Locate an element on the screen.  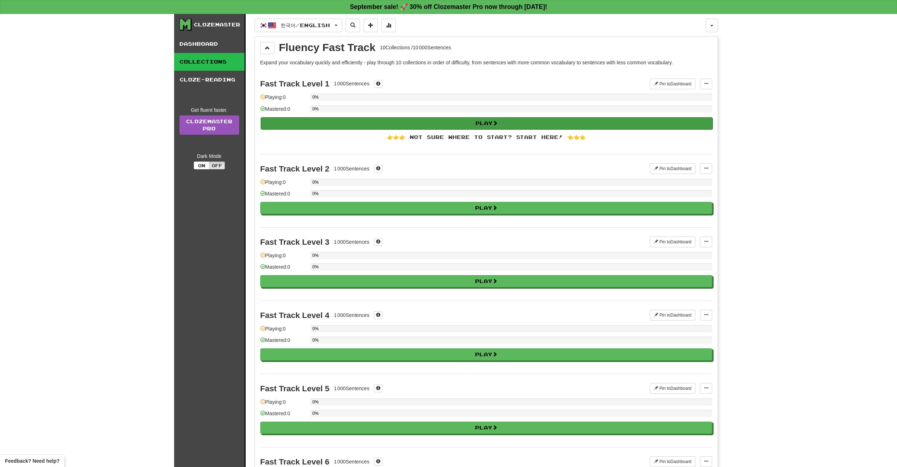
div: Fast Track Level 5 is located at coordinates (295, 388).